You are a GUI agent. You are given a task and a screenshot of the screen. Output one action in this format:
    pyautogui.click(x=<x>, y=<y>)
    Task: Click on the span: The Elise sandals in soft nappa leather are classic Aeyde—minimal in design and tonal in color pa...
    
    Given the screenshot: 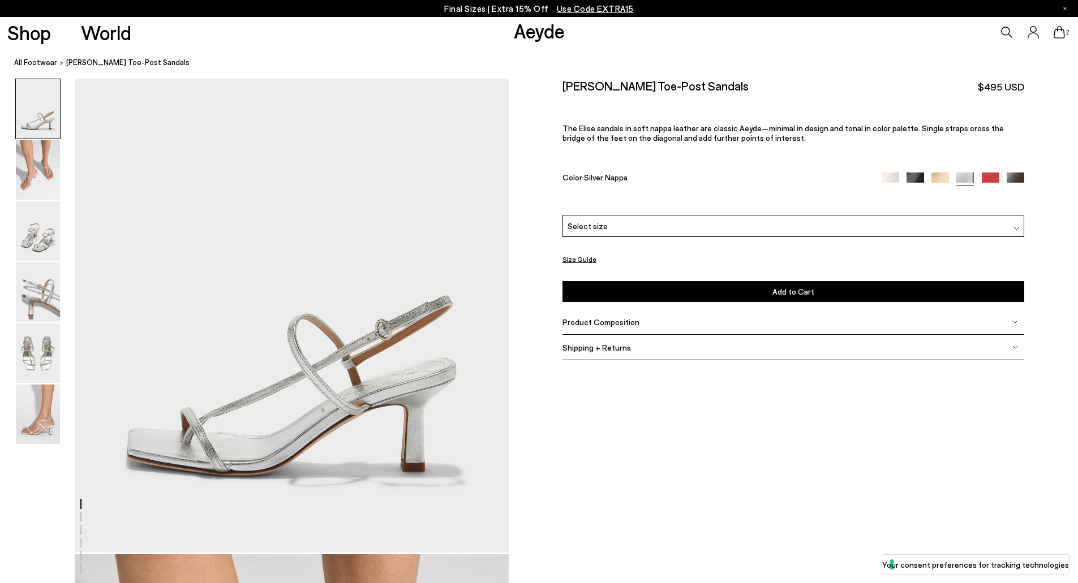 What is the action you would take?
    pyautogui.click(x=783, y=134)
    